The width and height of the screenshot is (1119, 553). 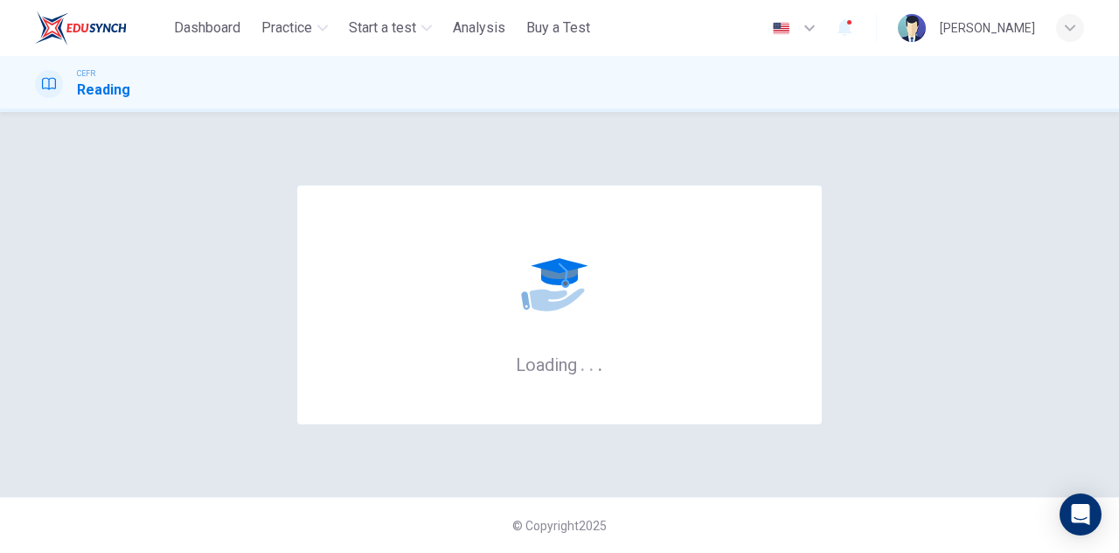 I want to click on span: Start a test, so click(x=382, y=28).